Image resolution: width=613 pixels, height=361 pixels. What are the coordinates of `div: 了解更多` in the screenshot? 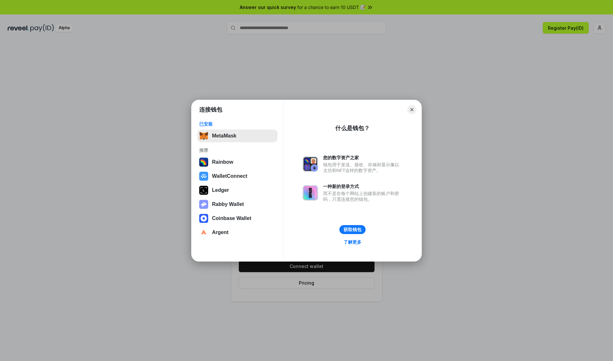 It's located at (353, 242).